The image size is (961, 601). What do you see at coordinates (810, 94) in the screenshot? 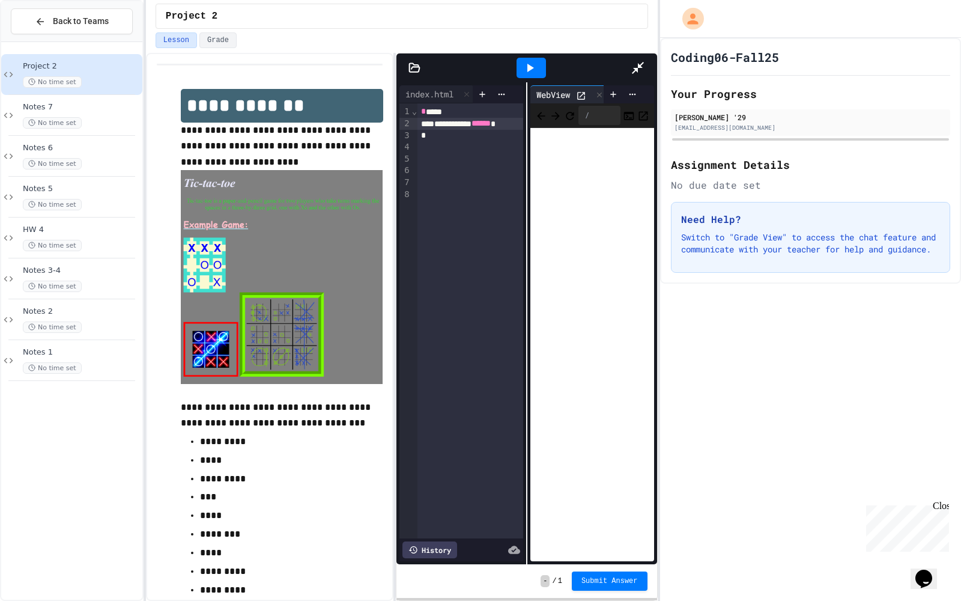
I see `h2: Your Progress` at bounding box center [810, 94].